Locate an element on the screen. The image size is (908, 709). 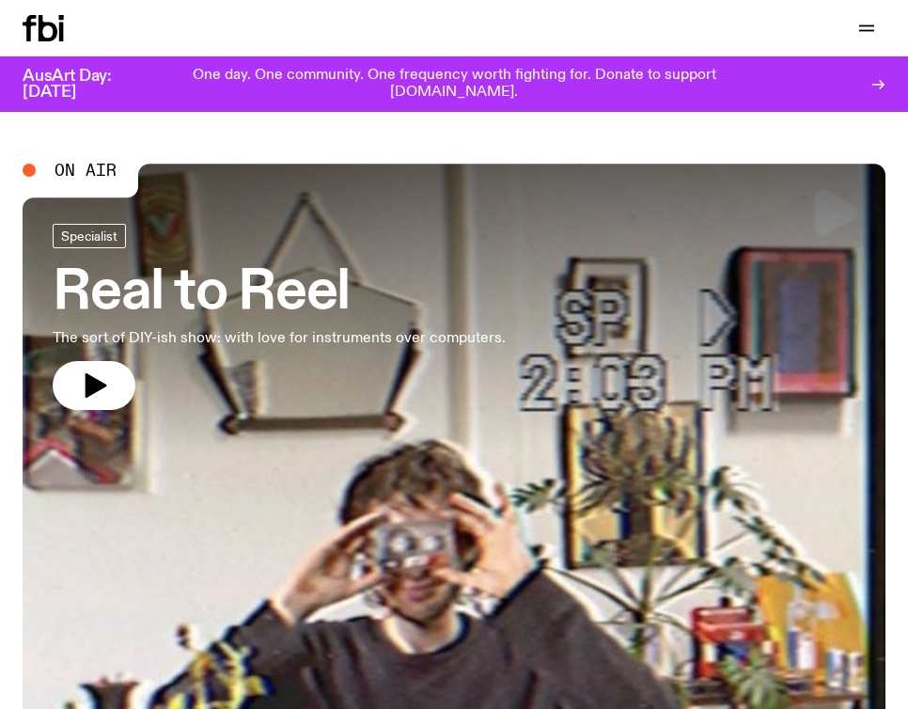
h3: Real to Reel is located at coordinates (279, 293).